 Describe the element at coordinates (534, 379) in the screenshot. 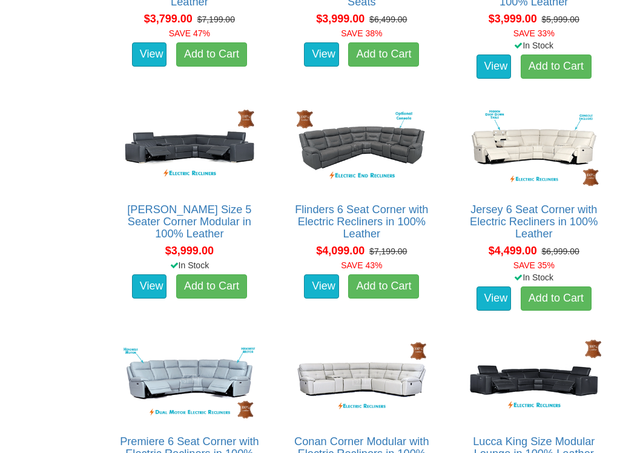

I see `img: Lucca King Size Modular Lounge in 100% Leather` at that location.